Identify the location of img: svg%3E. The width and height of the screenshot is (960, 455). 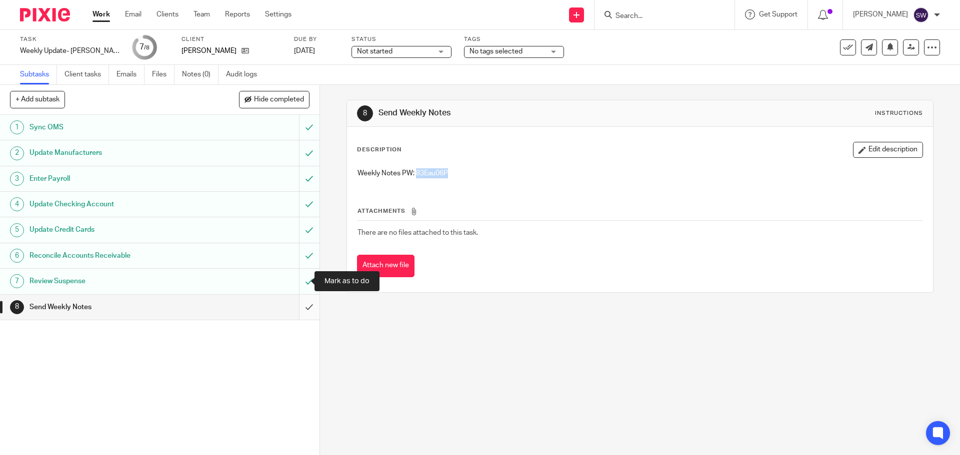
(921, 15).